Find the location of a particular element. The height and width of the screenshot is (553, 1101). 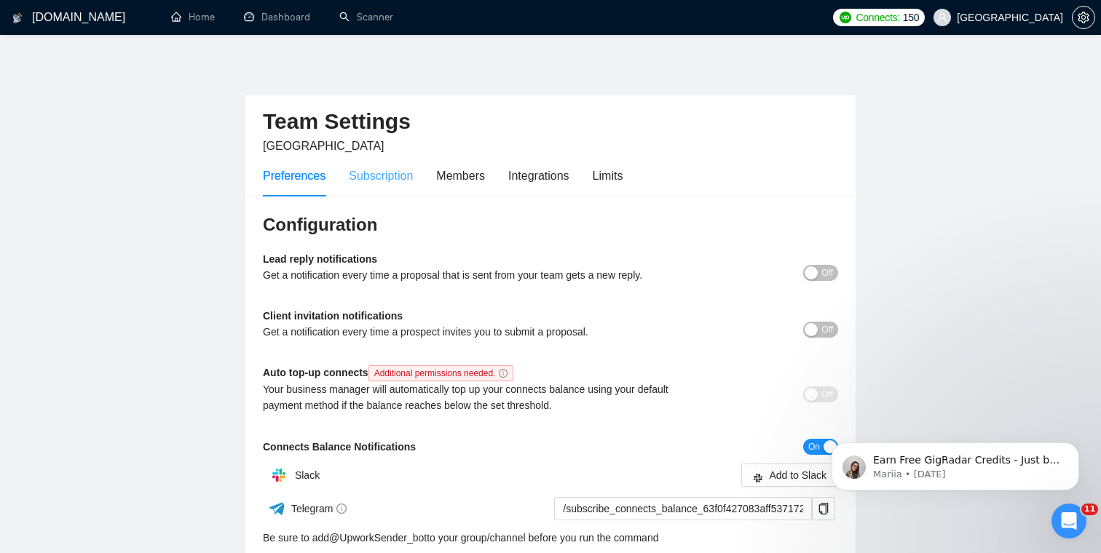

div: Preferences is located at coordinates (294, 175).